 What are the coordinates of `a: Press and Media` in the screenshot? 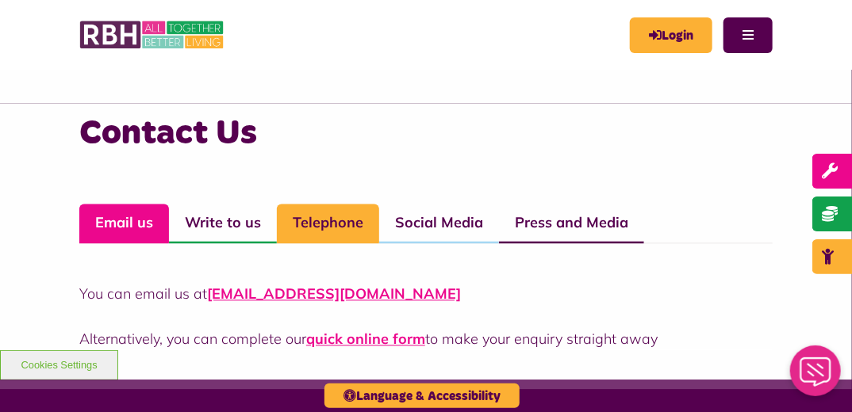 It's located at (571, 224).